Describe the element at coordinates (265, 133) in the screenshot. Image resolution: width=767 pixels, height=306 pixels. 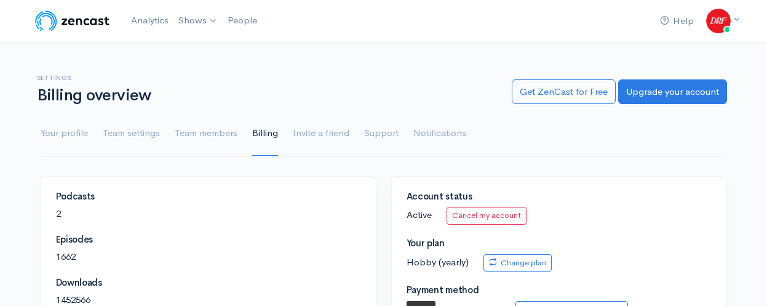
I see `a: Billing` at that location.